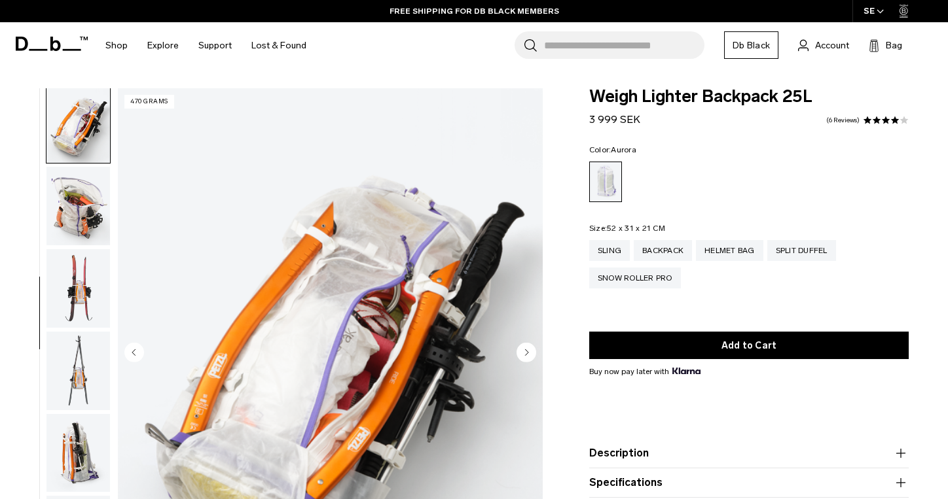 Image resolution: width=948 pixels, height=499 pixels. Describe the element at coordinates (635, 278) in the screenshot. I see `a: Snow Roller Pro` at that location.